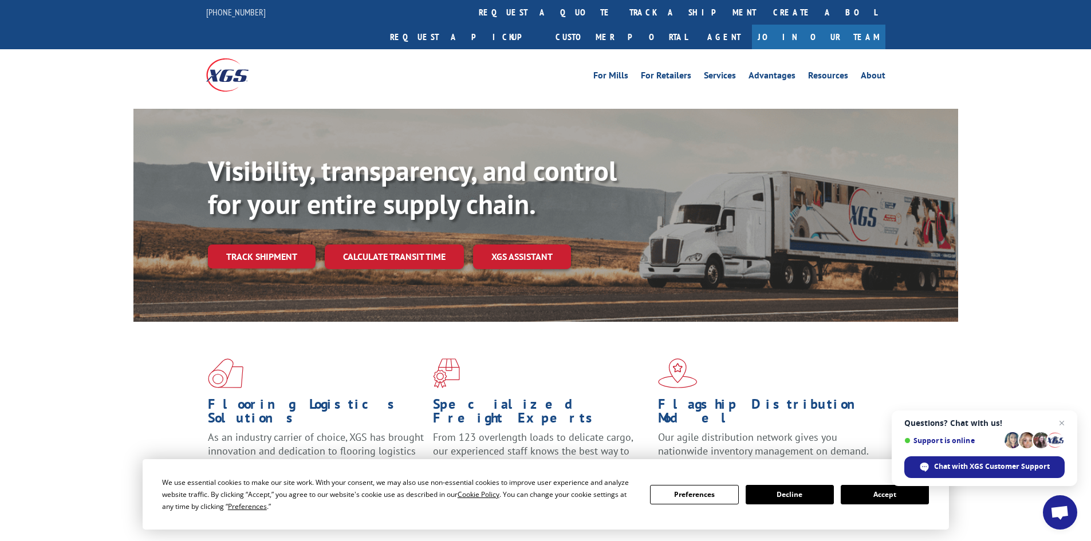  What do you see at coordinates (464, 37) in the screenshot?
I see `a: Request a pickup` at bounding box center [464, 37].